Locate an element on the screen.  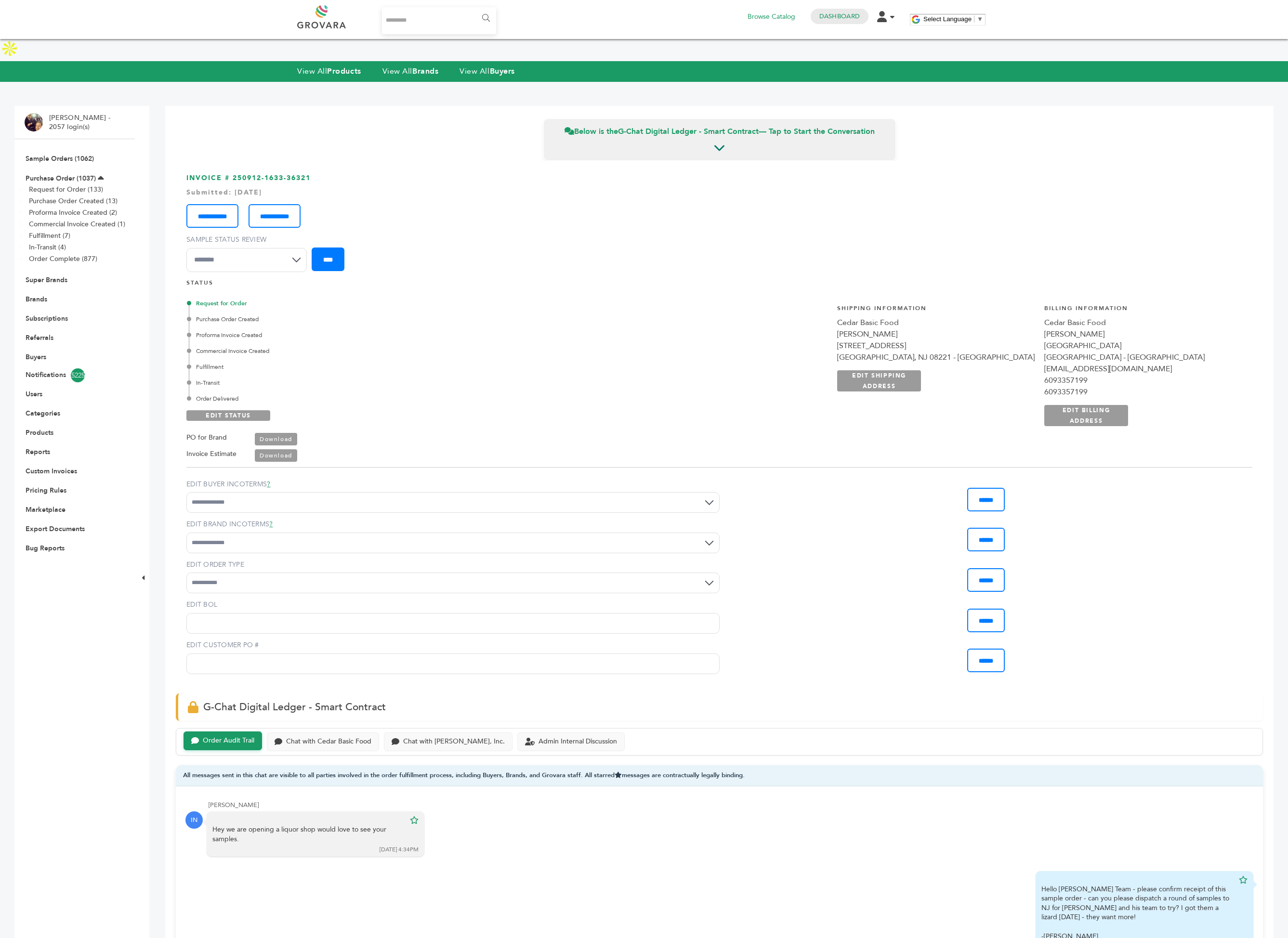
a: Select Language​ is located at coordinates (953, 19).